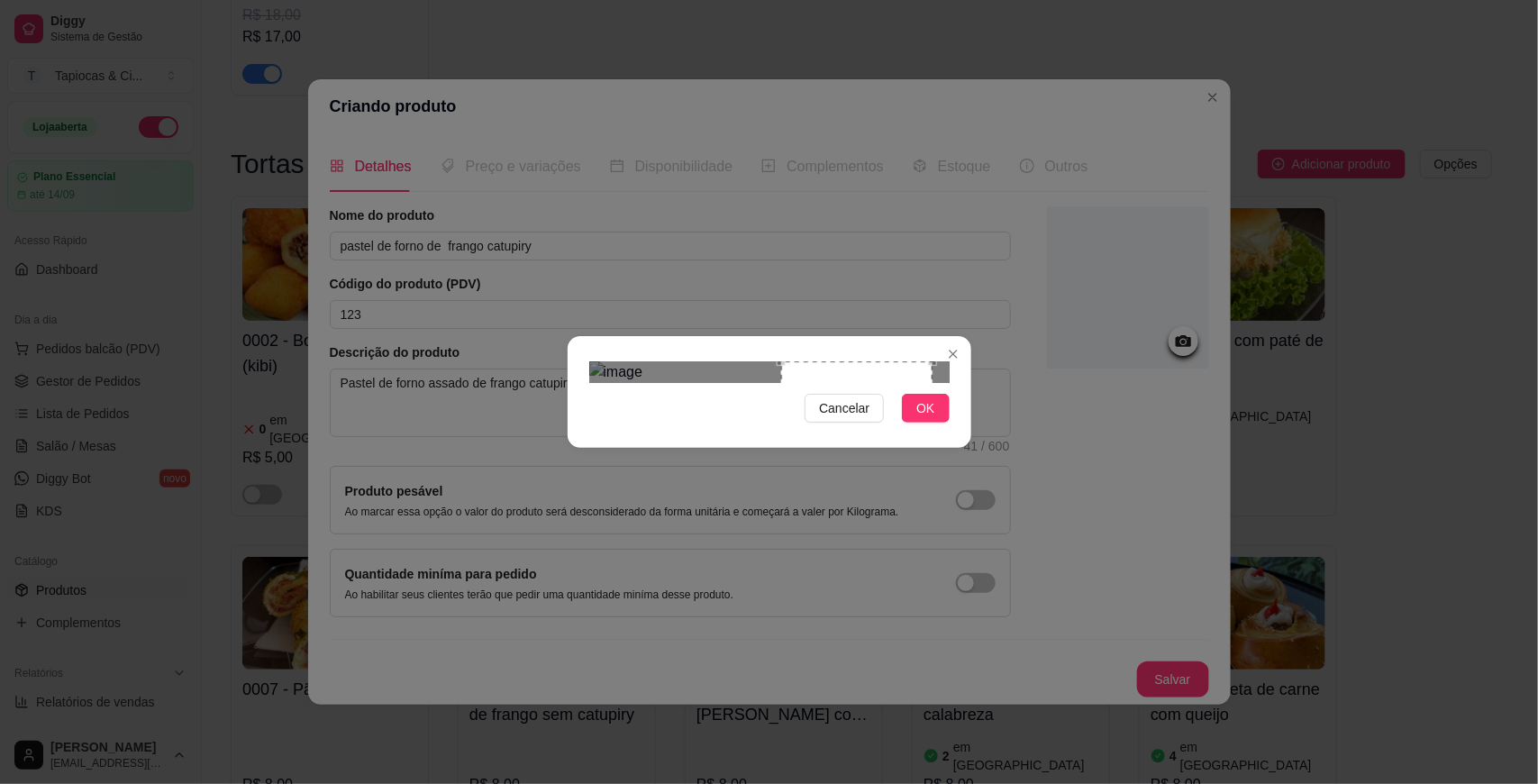  Describe the element at coordinates (844, 408) in the screenshot. I see `span: Cancelar` at that location.